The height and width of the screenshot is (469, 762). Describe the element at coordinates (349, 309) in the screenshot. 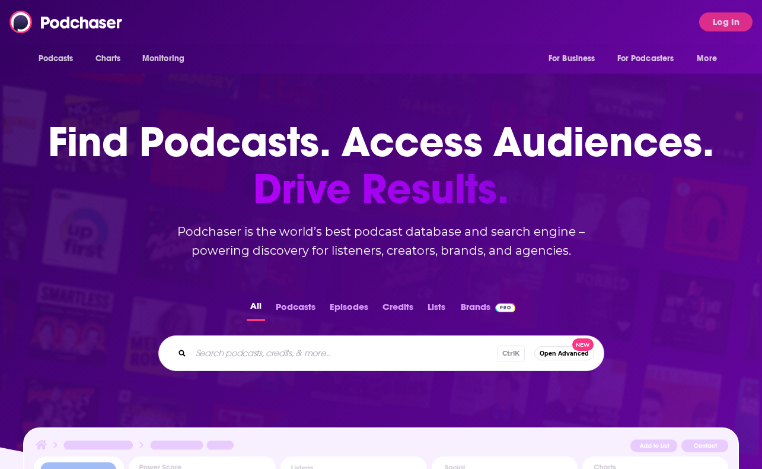

I see `button: Episodes` at that location.